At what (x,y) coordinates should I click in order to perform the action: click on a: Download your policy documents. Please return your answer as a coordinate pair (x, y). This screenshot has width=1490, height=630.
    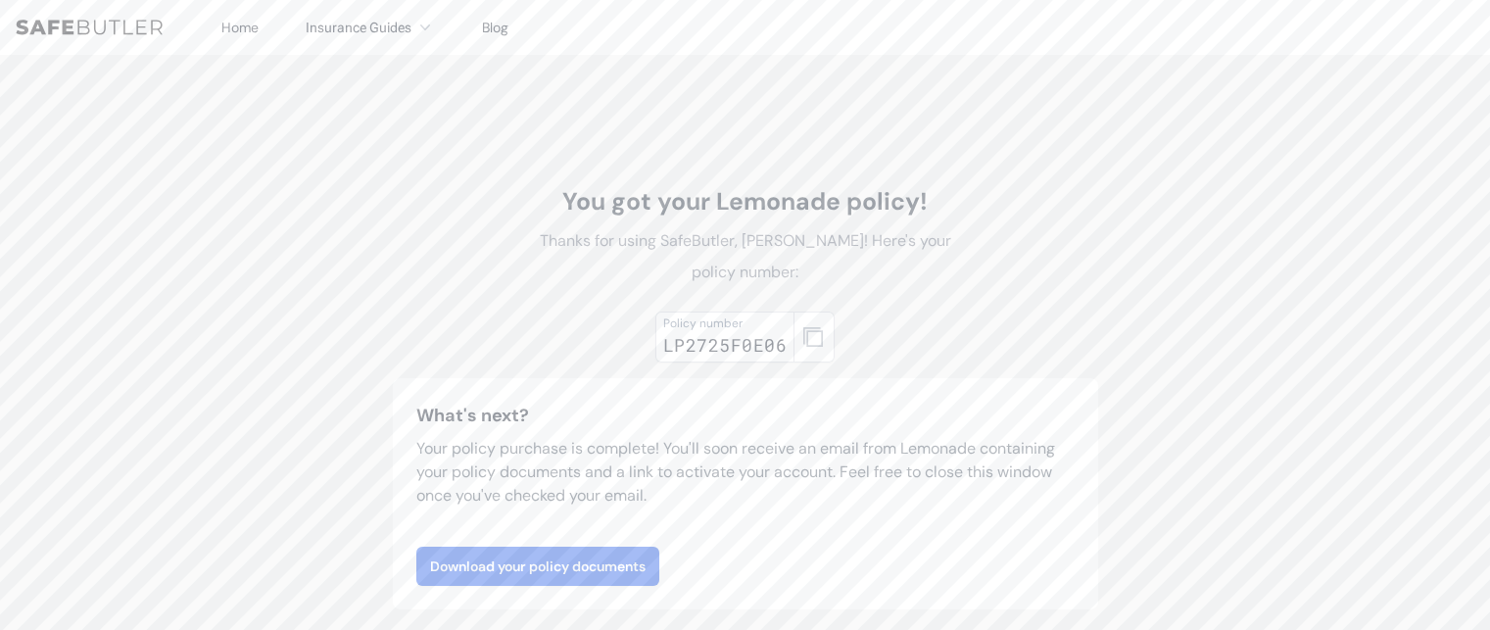
    Looking at the image, I should click on (538, 566).